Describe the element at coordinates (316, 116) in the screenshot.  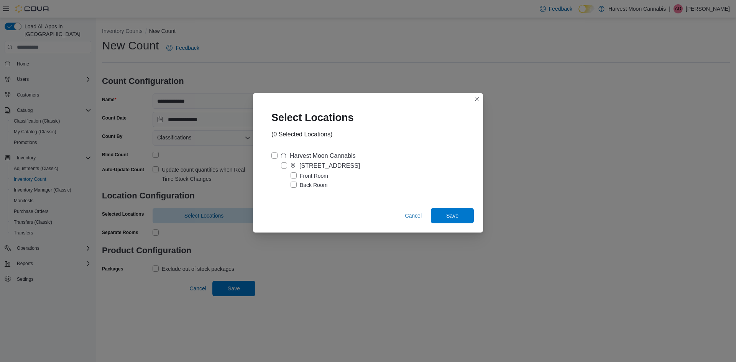
I see `div: Select Locations` at that location.